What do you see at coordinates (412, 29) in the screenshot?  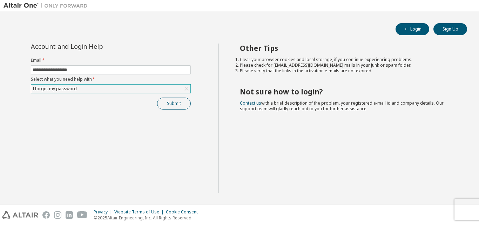 I see `button: Login` at bounding box center [412, 29].